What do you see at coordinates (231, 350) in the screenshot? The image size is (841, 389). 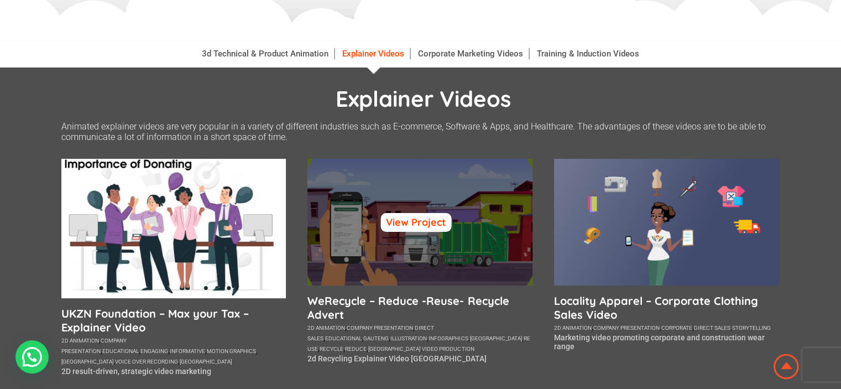 I see `a: motion graphics` at bounding box center [231, 350].